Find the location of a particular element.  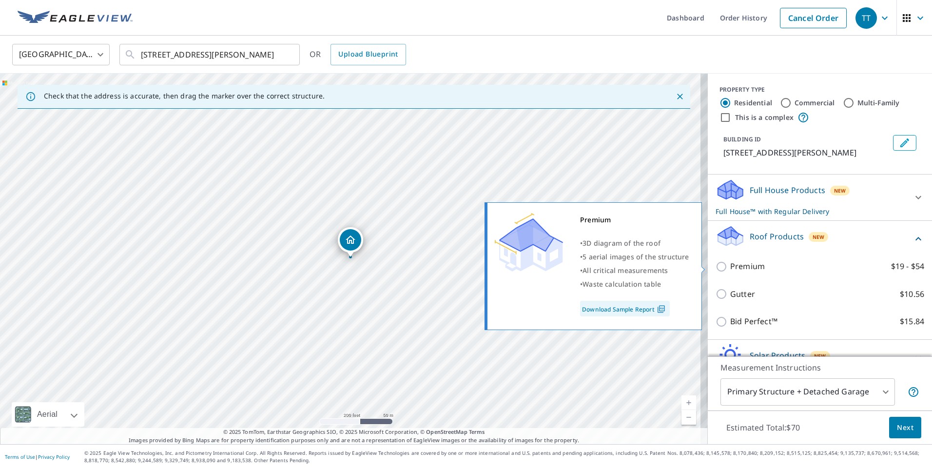

p: Premium is located at coordinates (747, 266).